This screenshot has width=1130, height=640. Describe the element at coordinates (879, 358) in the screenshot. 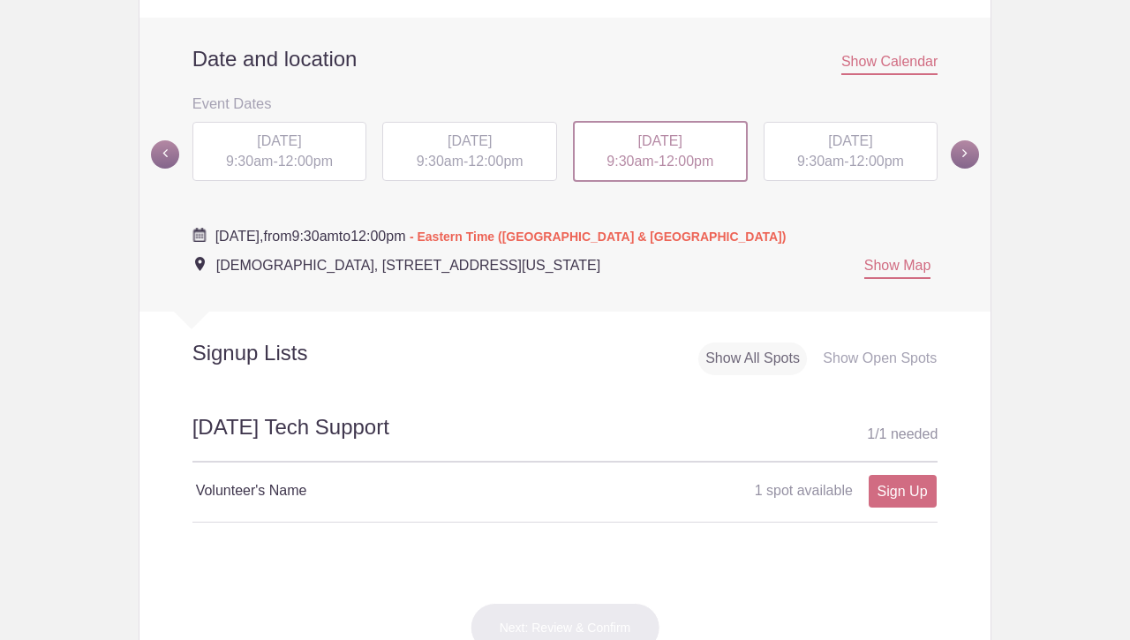

I see `div: Show Open Spots` at that location.